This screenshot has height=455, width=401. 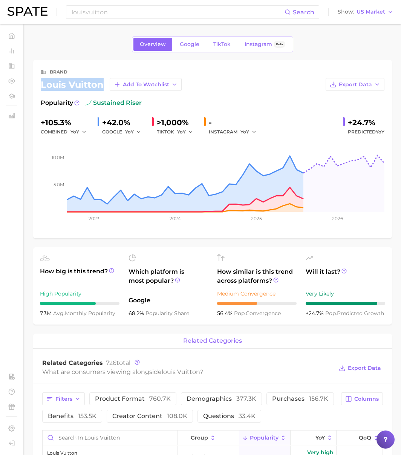 What do you see at coordinates (337, 218) in the screenshot?
I see `tspan: 2026` at bounding box center [337, 218].